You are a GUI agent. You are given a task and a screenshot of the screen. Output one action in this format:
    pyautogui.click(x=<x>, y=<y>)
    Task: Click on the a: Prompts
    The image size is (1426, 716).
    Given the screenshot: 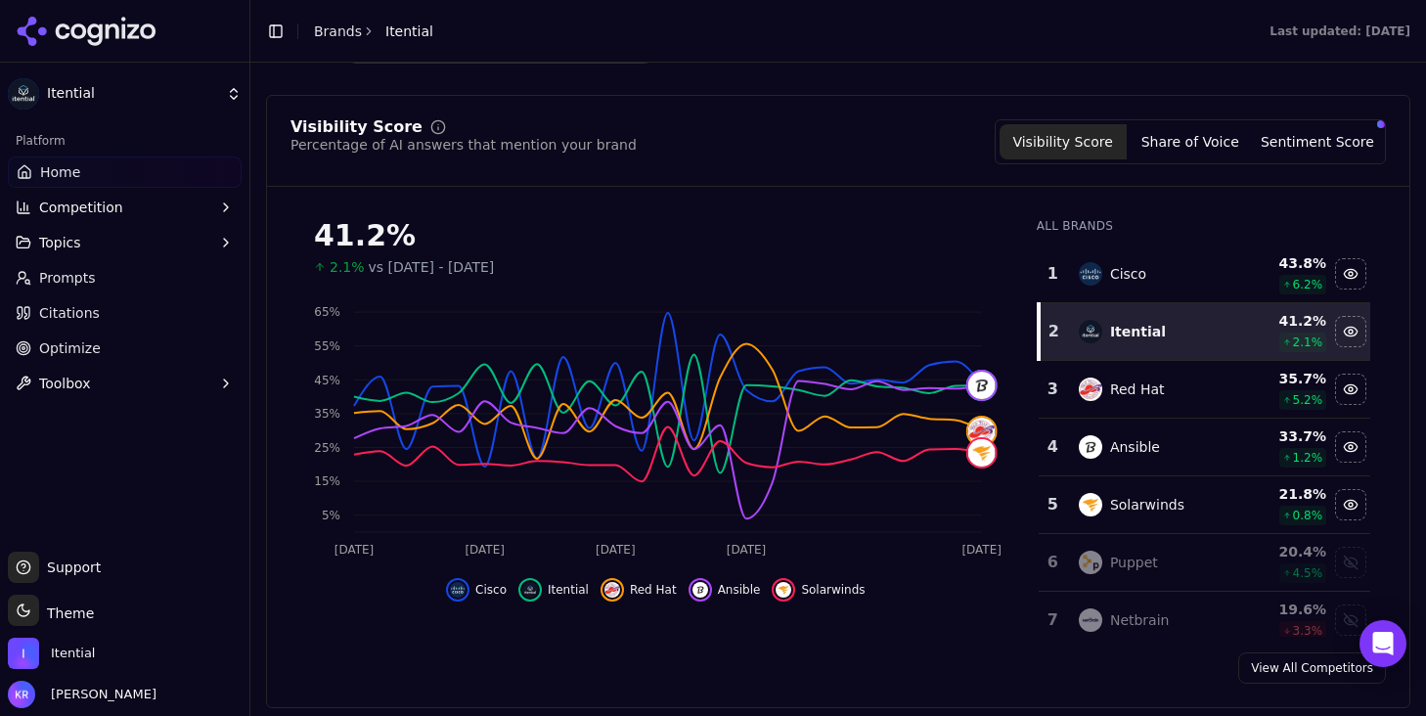 What is the action you would take?
    pyautogui.click(x=124, y=278)
    